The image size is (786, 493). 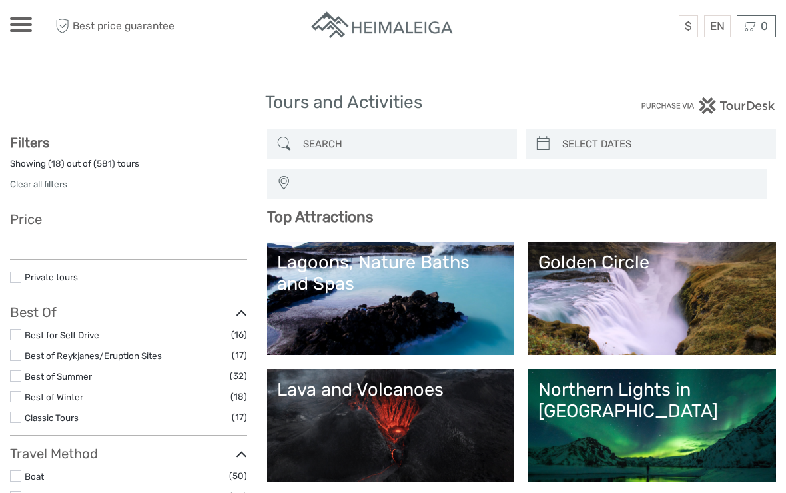 What do you see at coordinates (238, 476) in the screenshot?
I see `span: (50)` at bounding box center [238, 476].